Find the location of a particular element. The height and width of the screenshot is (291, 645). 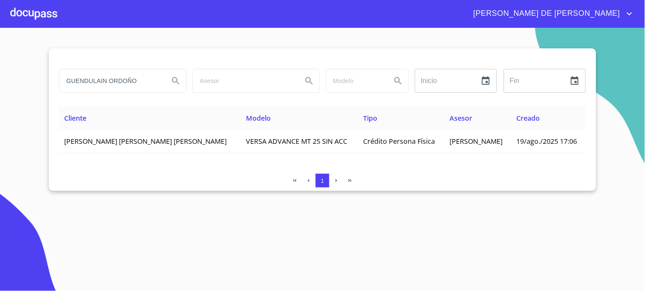

span: Tipo is located at coordinates (370, 118).